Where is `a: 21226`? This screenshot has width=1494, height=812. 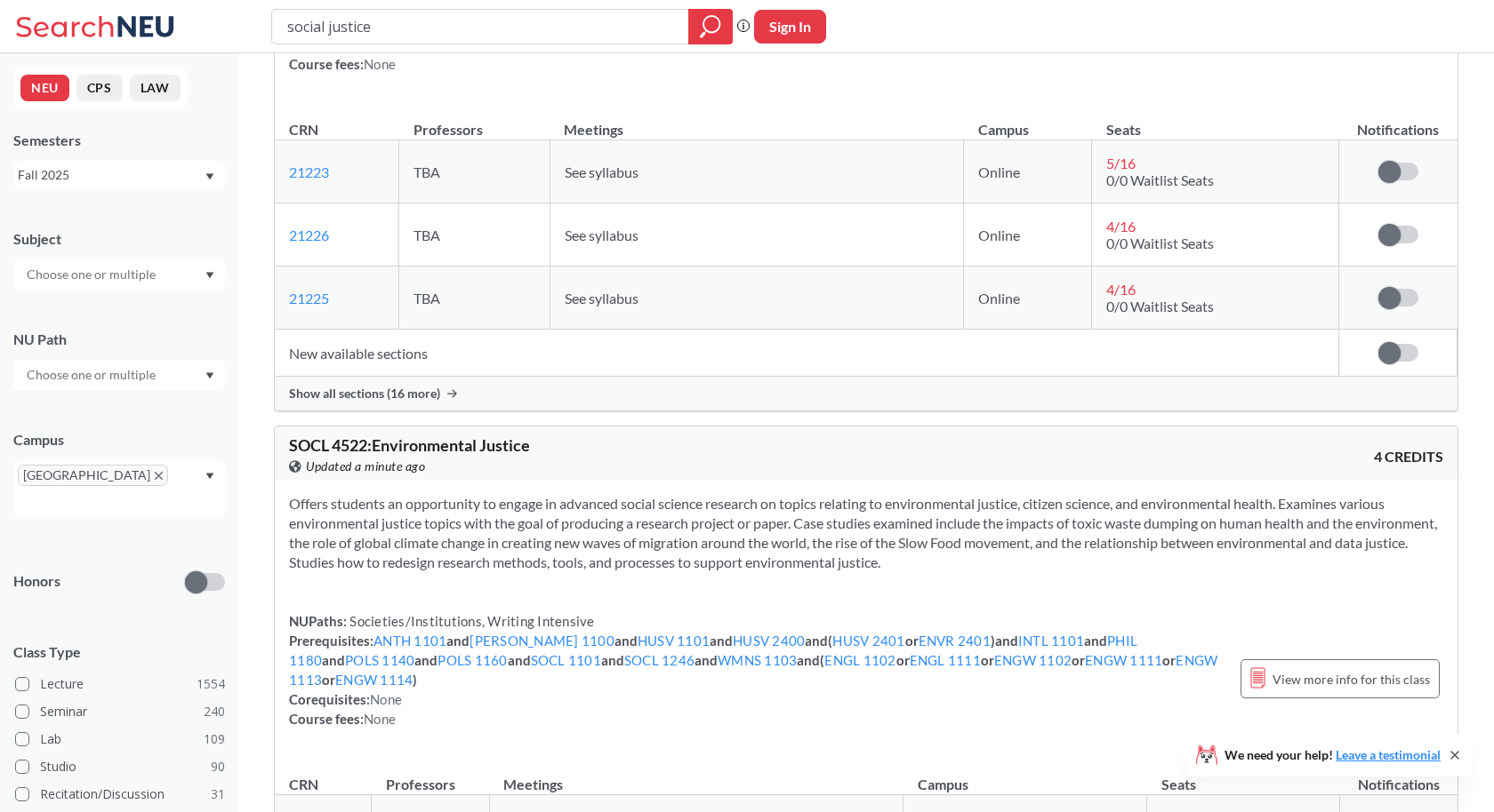
a: 21226 is located at coordinates (308, 234).